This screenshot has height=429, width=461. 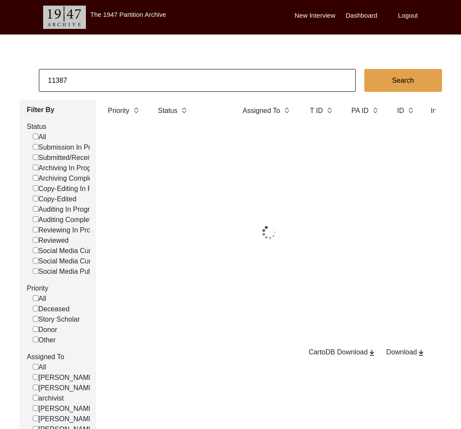 I want to click on input: archivist, so click(x=35, y=398).